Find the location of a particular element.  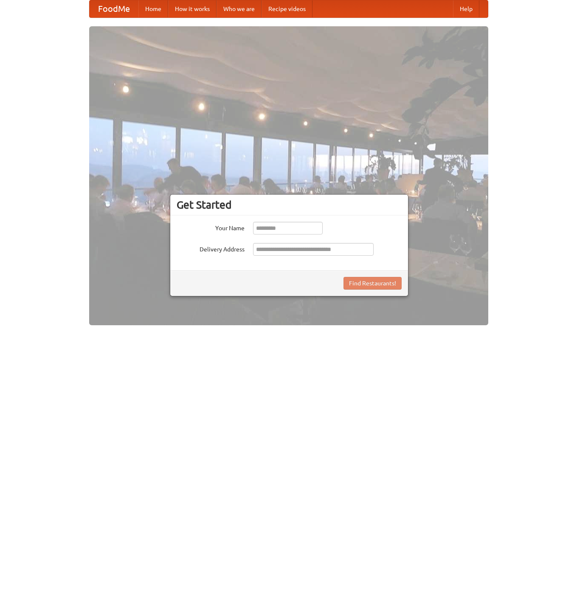

h3: Get Started is located at coordinates (289, 205).